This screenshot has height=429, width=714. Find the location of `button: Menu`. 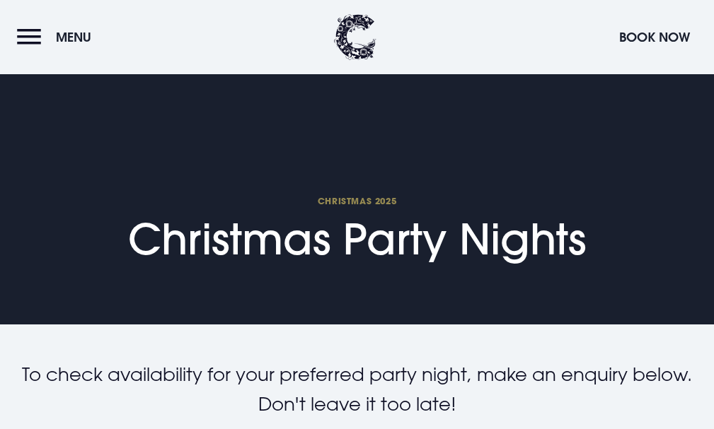

button: Menu is located at coordinates (57, 37).